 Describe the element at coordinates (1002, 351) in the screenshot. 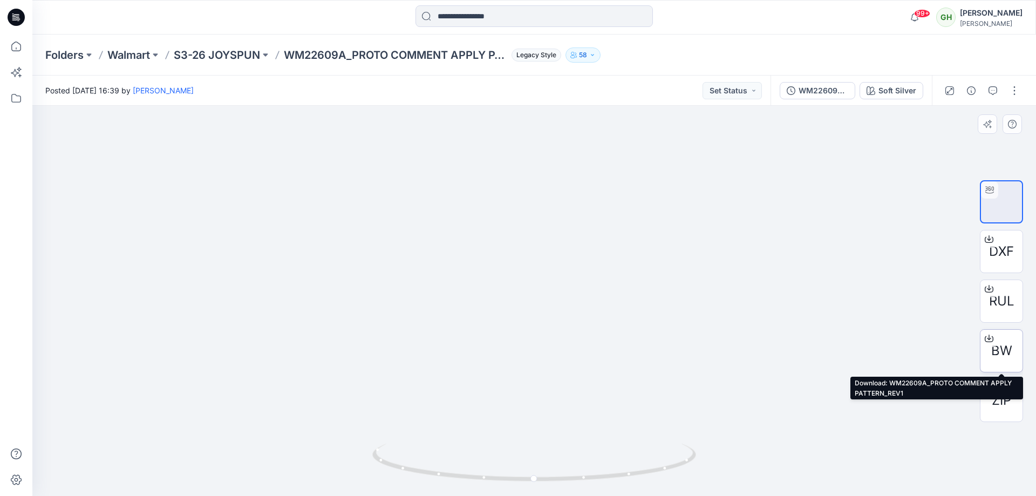

I see `span: BW` at that location.